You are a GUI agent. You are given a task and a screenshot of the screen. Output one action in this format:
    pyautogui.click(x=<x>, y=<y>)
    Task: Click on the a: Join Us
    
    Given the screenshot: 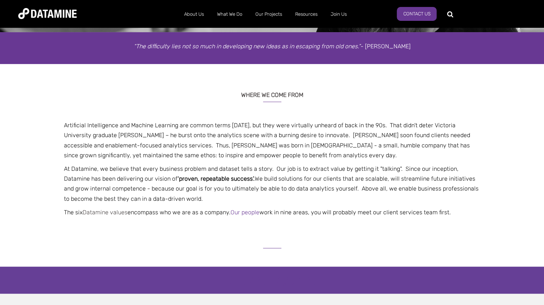 What is the action you would take?
    pyautogui.click(x=339, y=14)
    